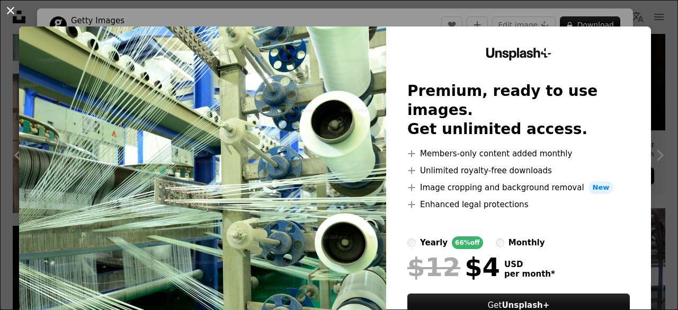 The height and width of the screenshot is (310, 678). I want to click on h2: Premium, ready to use images. Get unlimited access., so click(518, 110).